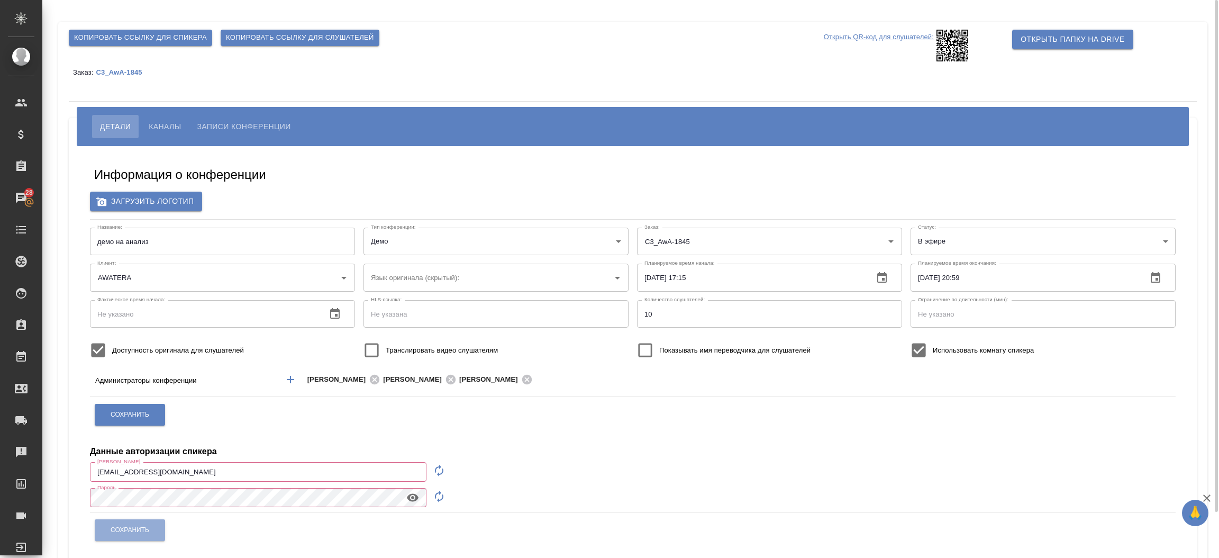 Image resolution: width=1219 pixels, height=558 pixels. Describe the element at coordinates (879, 46) in the screenshot. I see `p: Открыть QR-код для слушателей:` at that location.